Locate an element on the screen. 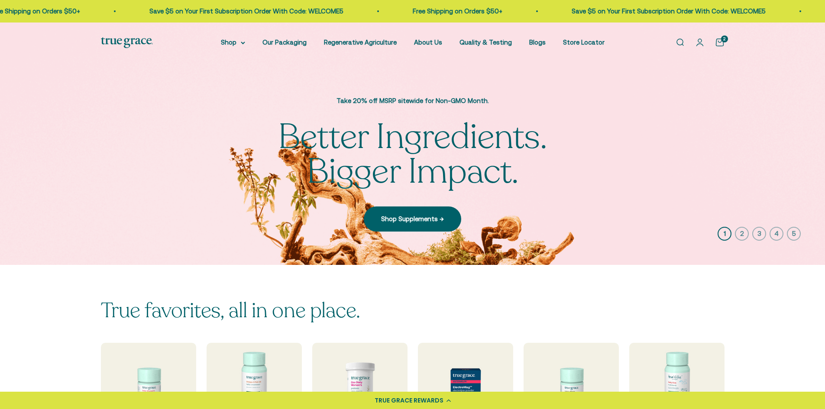 The width and height of the screenshot is (825, 409). a: Shop Supplements → is located at coordinates (412, 219).